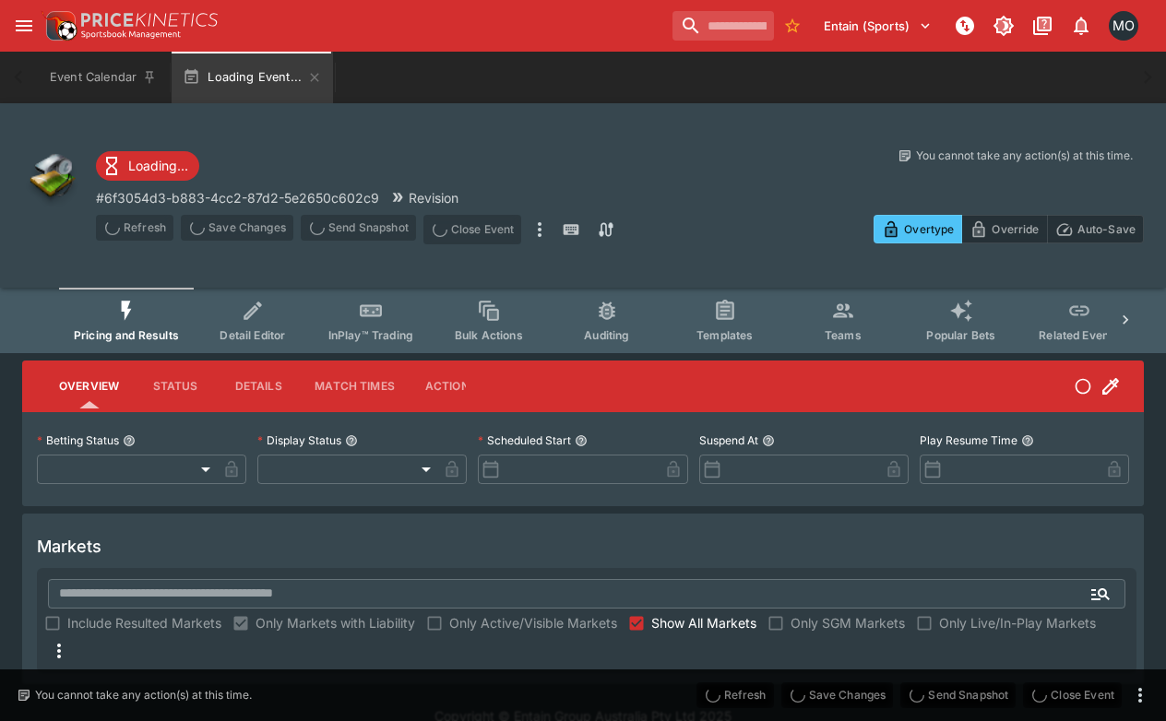 This screenshot has height=721, width=1166. What do you see at coordinates (89, 386) in the screenshot?
I see `button: Overview` at bounding box center [89, 386].